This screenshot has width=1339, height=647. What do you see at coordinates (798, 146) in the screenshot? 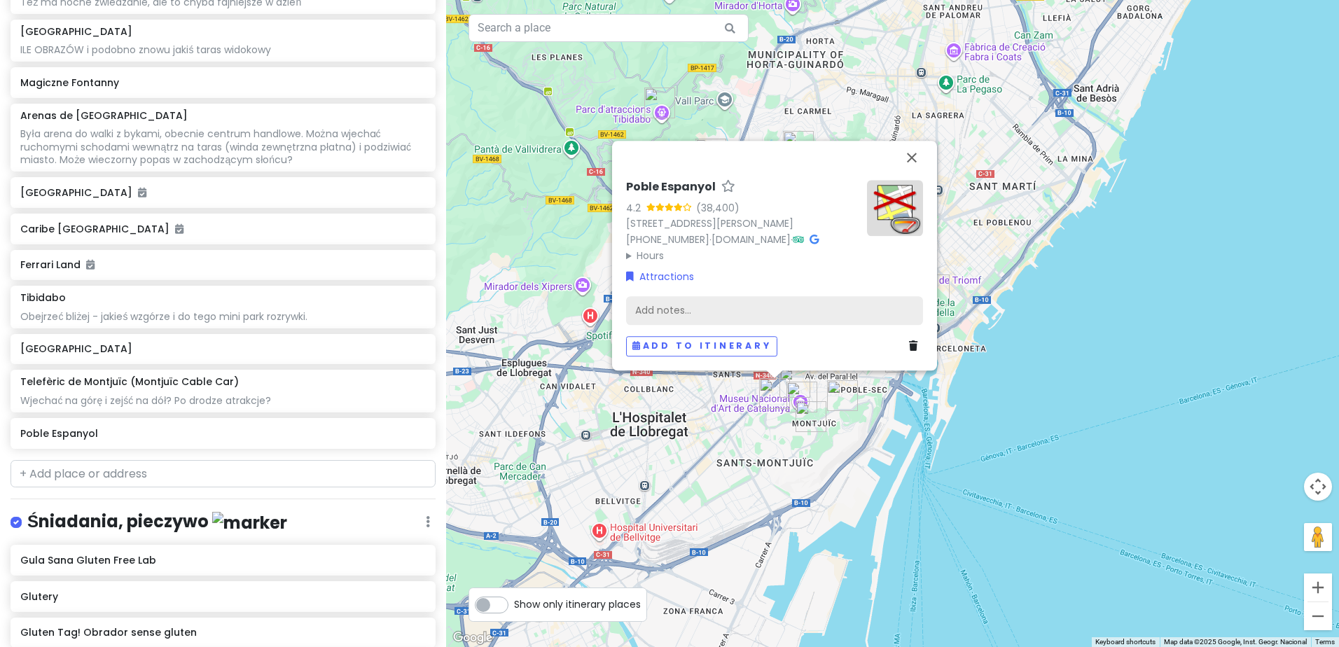
I see `div: Park Güell` at bounding box center [798, 146].